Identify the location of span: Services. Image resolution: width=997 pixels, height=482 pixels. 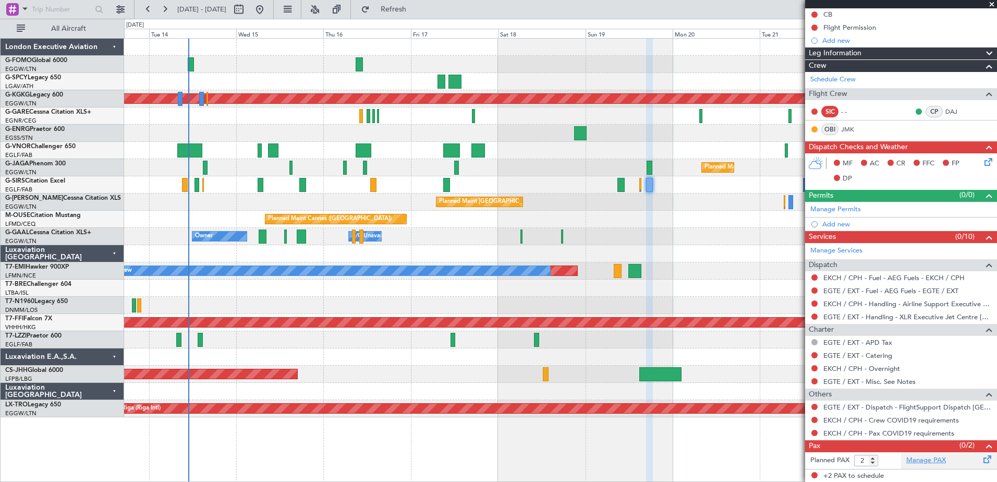
(823, 237).